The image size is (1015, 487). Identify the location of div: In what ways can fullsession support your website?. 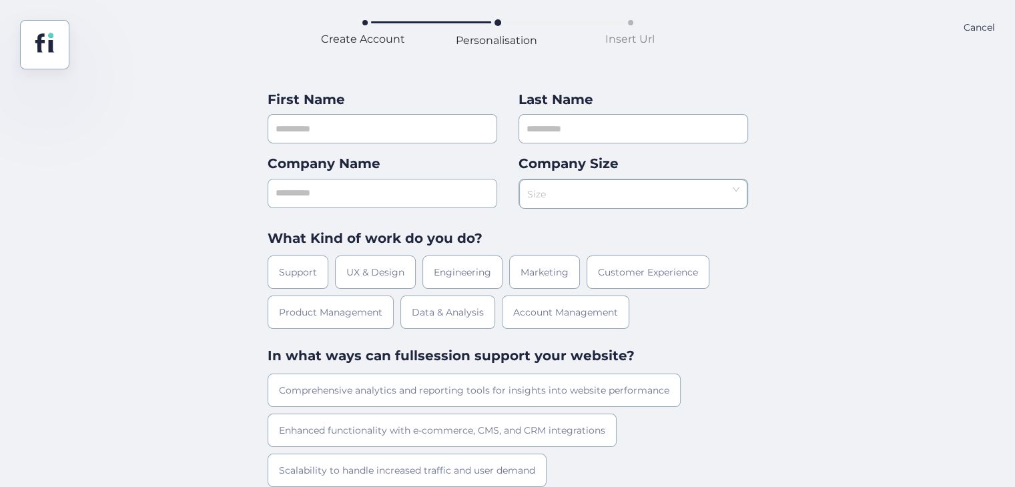
(508, 356).